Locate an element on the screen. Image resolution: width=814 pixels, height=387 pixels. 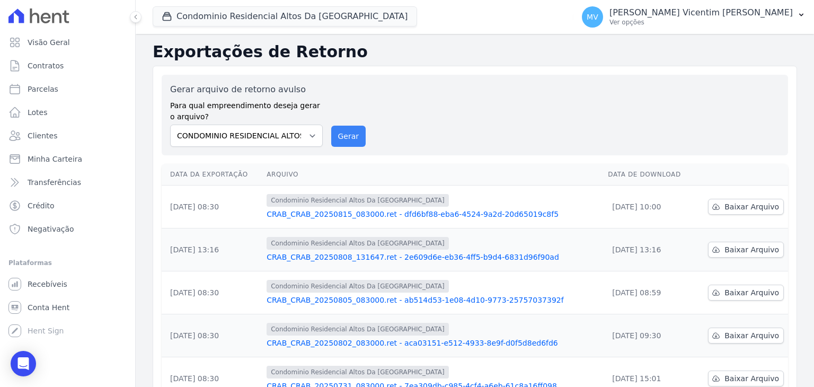
th: Arquivo is located at coordinates (433, 174).